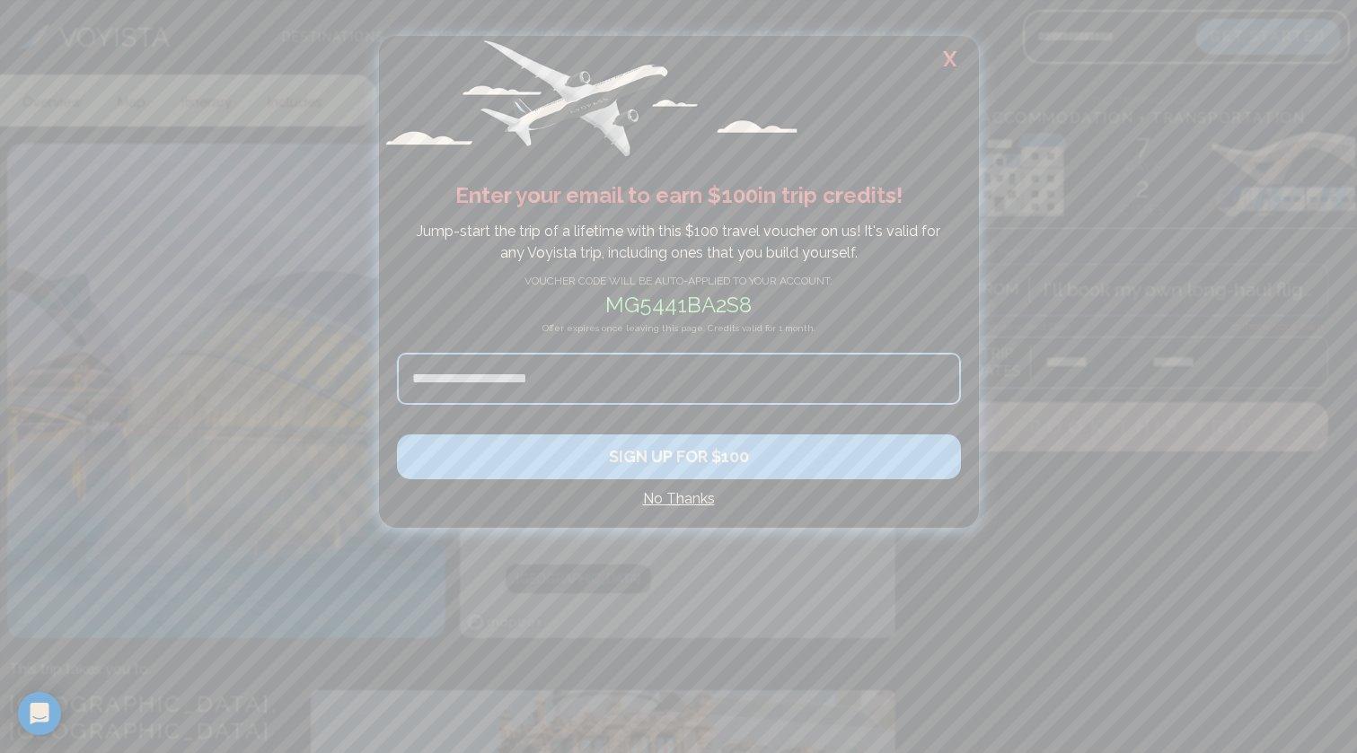 The image size is (1357, 753). Describe the element at coordinates (40, 714) in the screenshot. I see `div: Open Intercom Messenger` at that location.